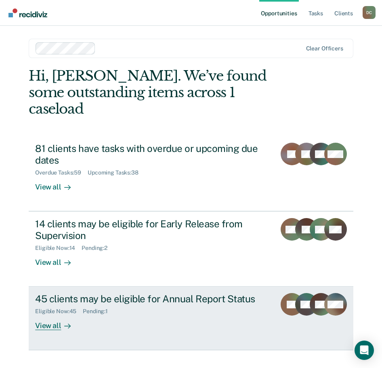 The image size is (382, 368). Describe the element at coordinates (190, 249) in the screenshot. I see `a: 14 clients may be eligible for Early Release from SupervisionEligible Now:14Pending:2View all` at that location.